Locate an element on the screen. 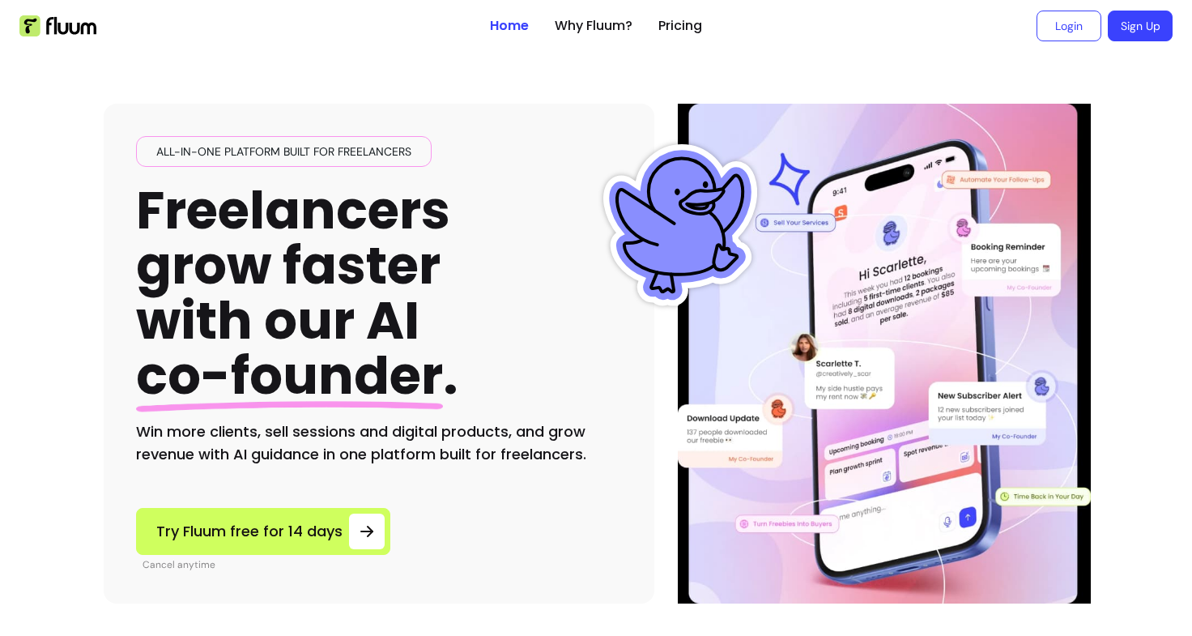  img: Fluum Logo is located at coordinates (57, 26).